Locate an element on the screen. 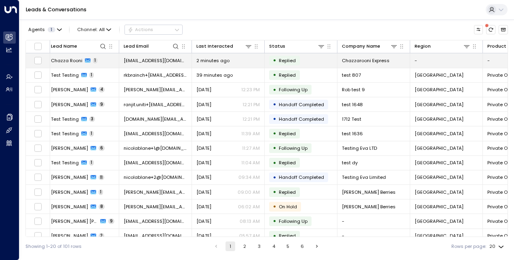 This screenshot has height=260, width=514. span: On Hold is located at coordinates (288, 207).